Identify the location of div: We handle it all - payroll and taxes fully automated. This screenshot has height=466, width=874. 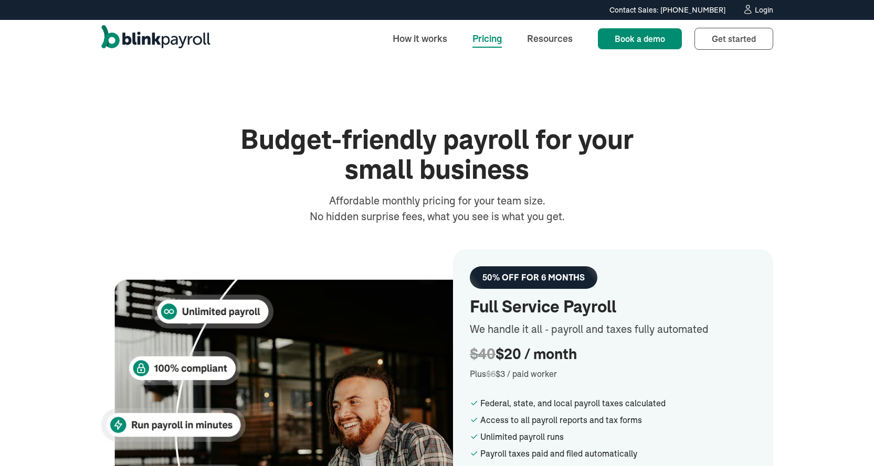
(613, 329).